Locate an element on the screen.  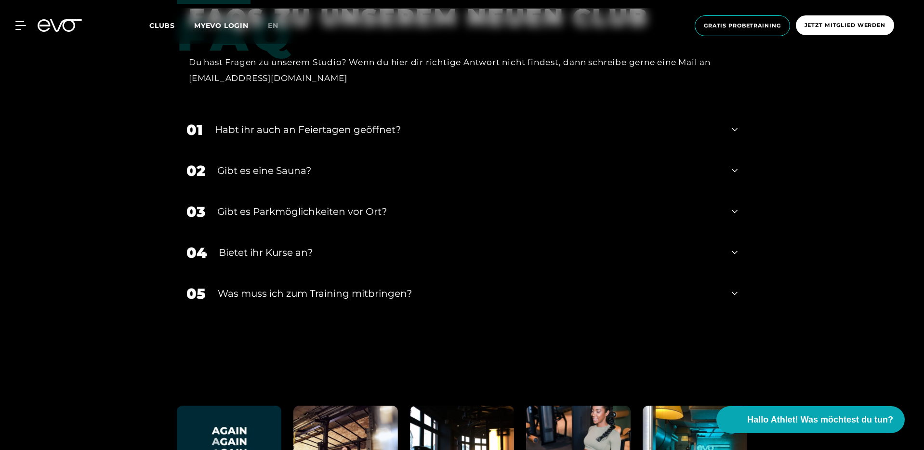
div: 03 is located at coordinates (196, 212).